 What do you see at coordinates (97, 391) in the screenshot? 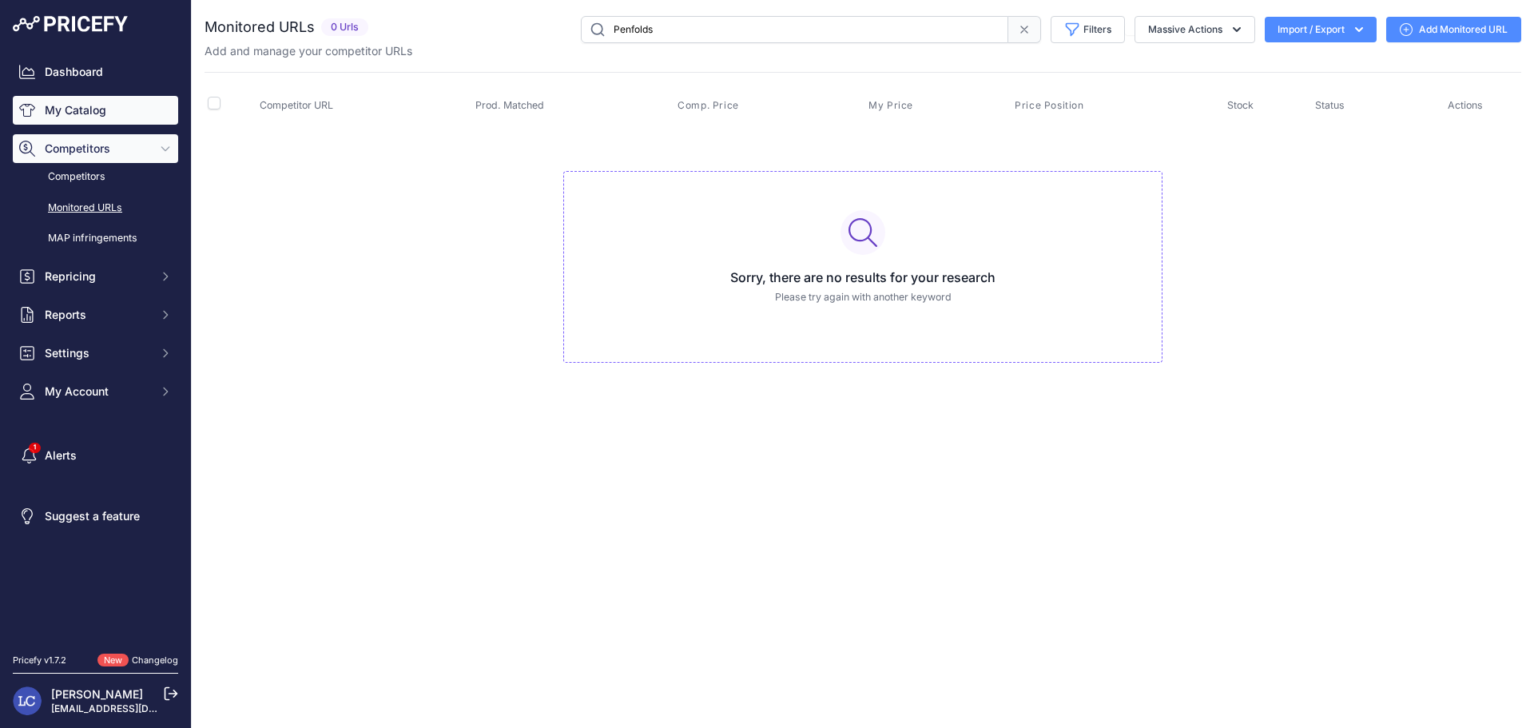
I see `span: My Account` at bounding box center [97, 391].